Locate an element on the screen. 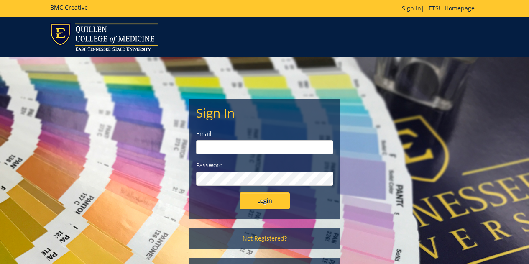 This screenshot has width=529, height=264. h5: BMC Creative is located at coordinates (69, 7).